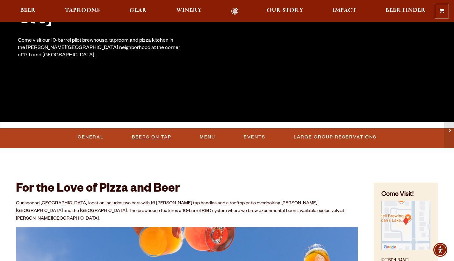  I want to click on span: Winery, so click(189, 11).